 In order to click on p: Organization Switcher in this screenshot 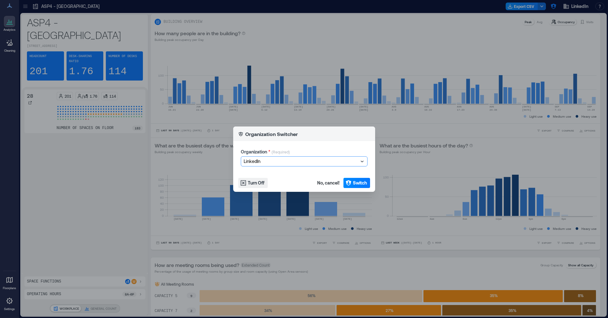, I will do `click(272, 134)`.